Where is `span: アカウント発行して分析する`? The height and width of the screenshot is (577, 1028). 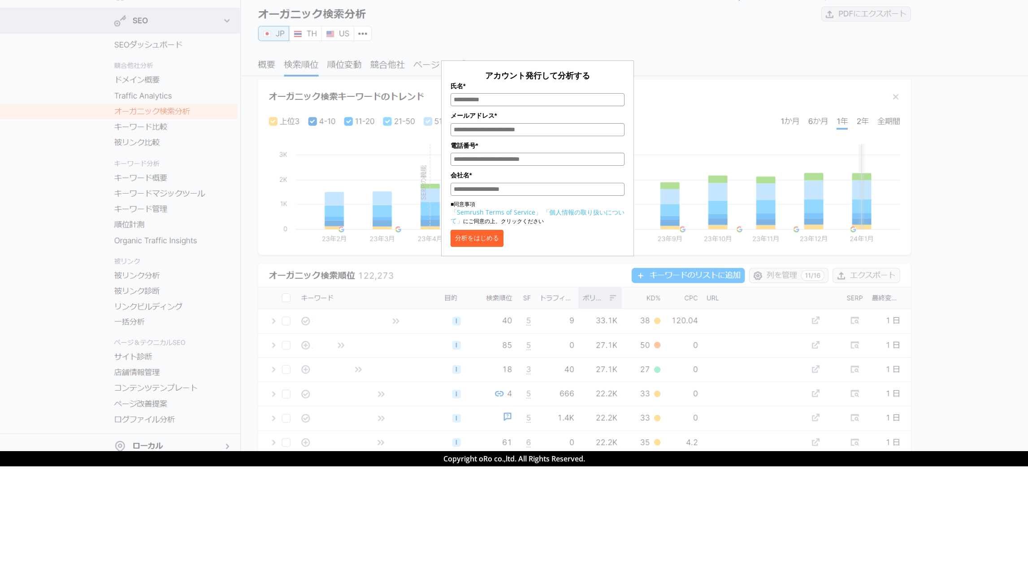
span: アカウント発行して分析する is located at coordinates (537, 75).